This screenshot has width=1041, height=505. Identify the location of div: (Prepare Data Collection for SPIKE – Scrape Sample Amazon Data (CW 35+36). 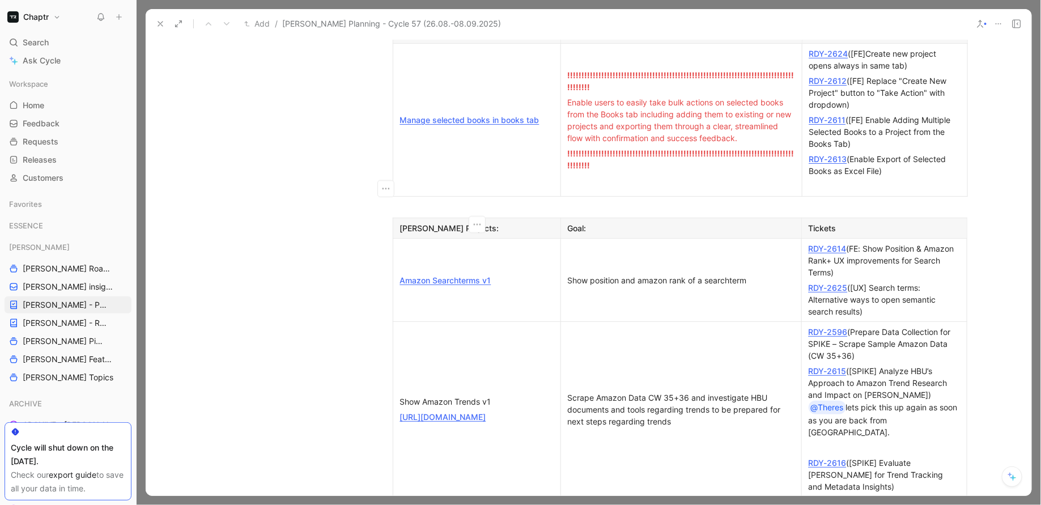
(884, 343).